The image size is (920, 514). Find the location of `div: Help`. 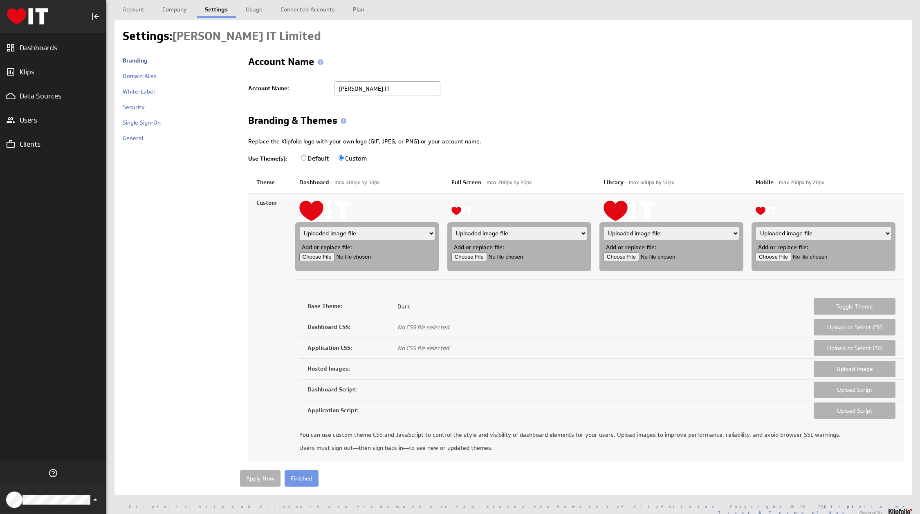

div: Help is located at coordinates (53, 473).